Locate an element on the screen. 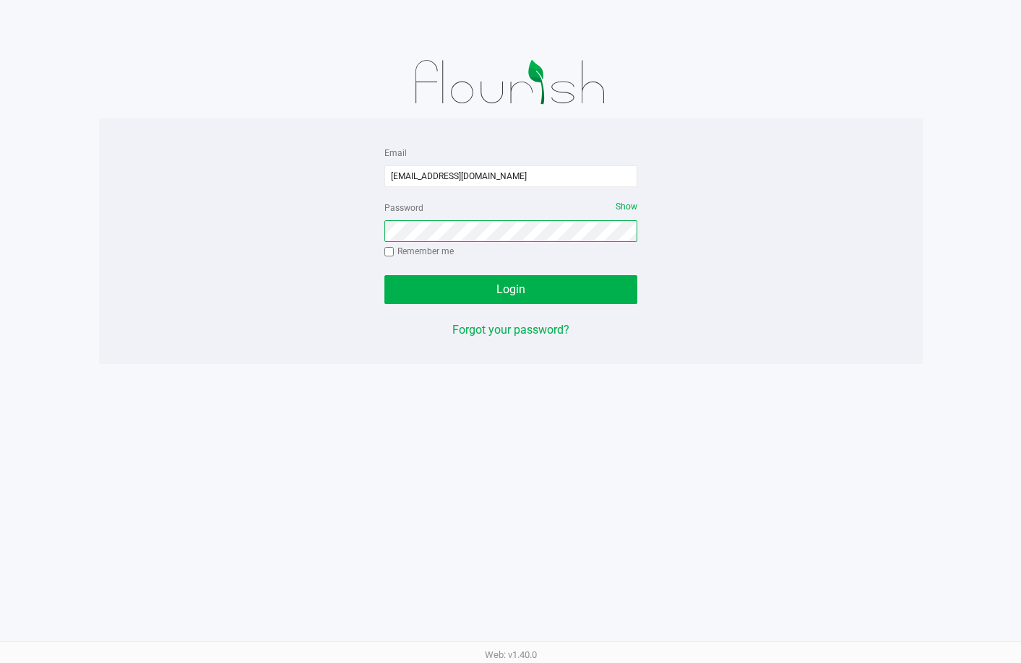 The width and height of the screenshot is (1021, 663). input: Remember me is located at coordinates (389, 252).